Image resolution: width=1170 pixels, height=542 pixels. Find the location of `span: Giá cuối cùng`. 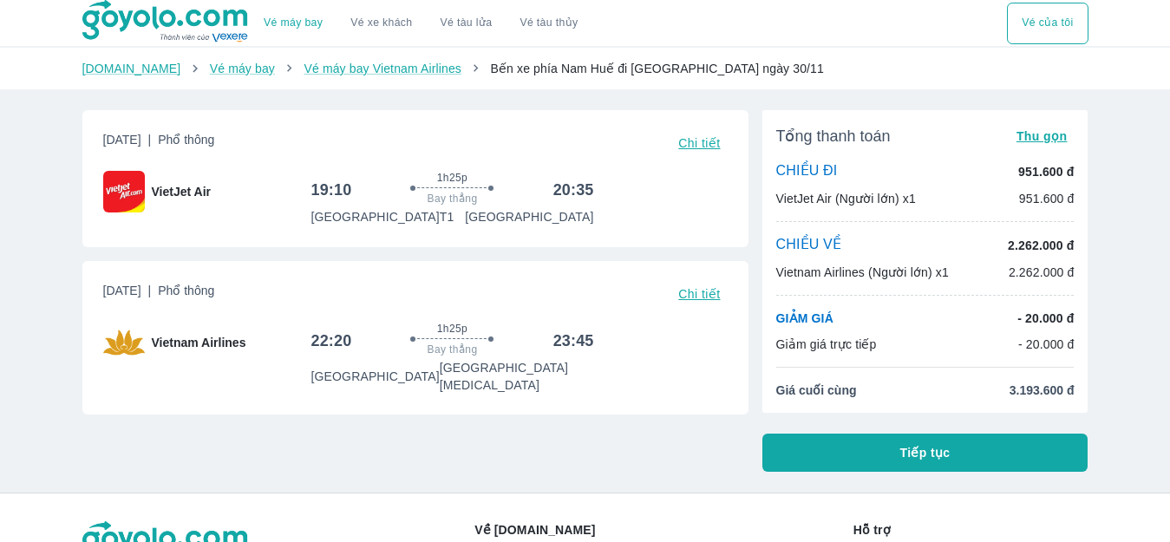

span: Giá cuối cùng is located at coordinates (816, 390).